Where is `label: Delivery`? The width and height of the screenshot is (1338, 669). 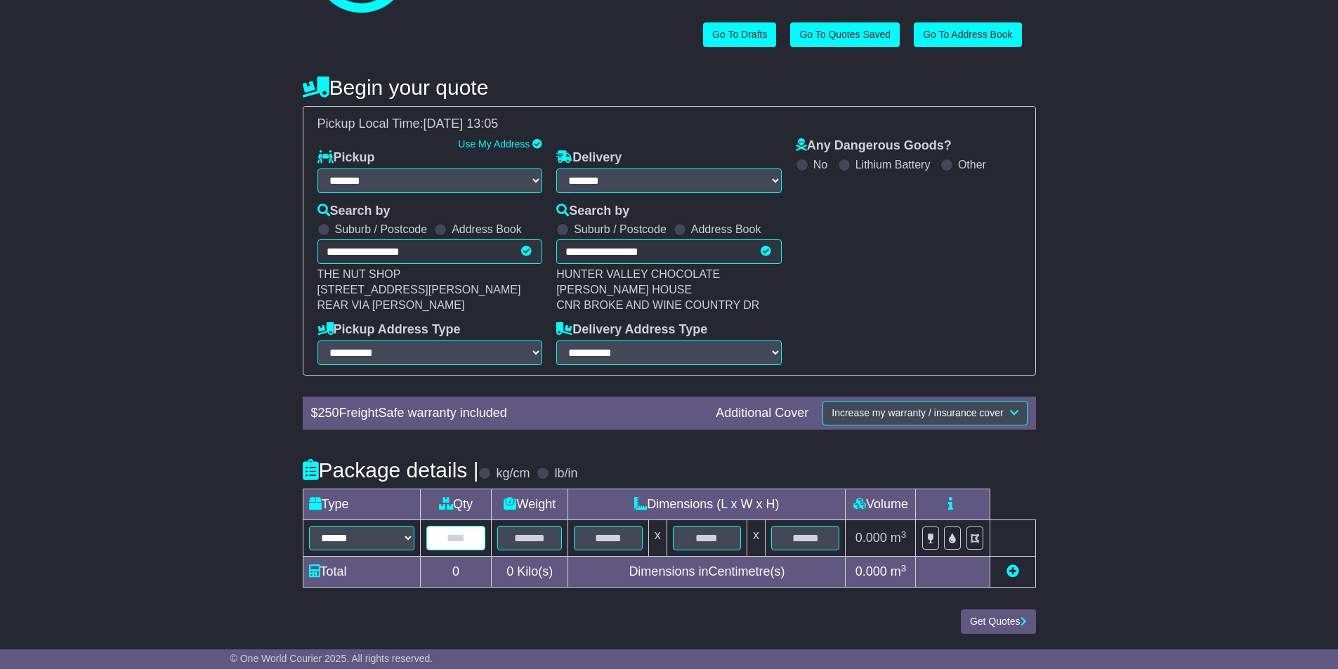 label: Delivery is located at coordinates (588, 158).